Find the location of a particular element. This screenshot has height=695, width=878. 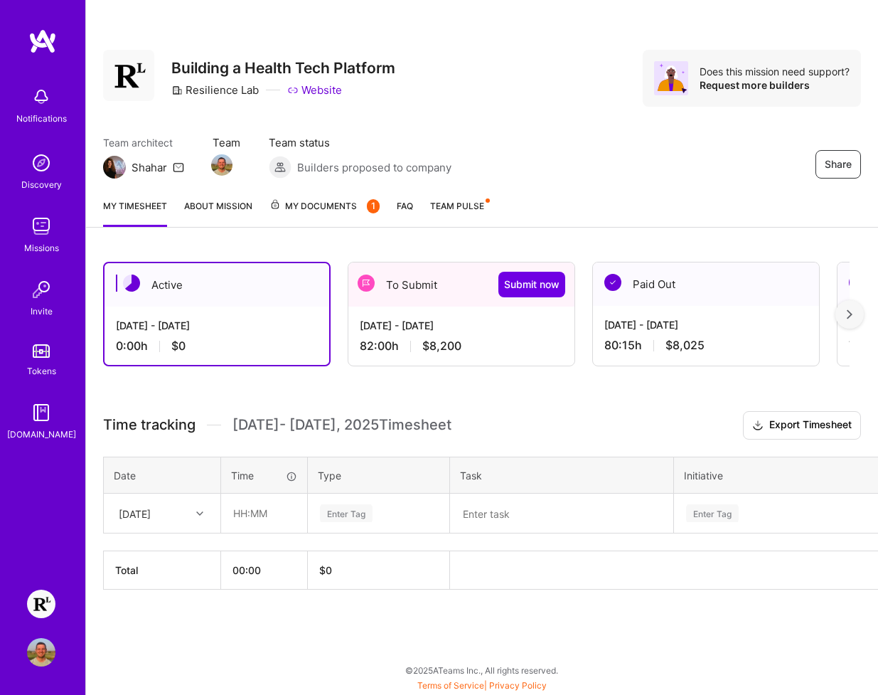

div: Does this mission need support? is located at coordinates (775, 71).